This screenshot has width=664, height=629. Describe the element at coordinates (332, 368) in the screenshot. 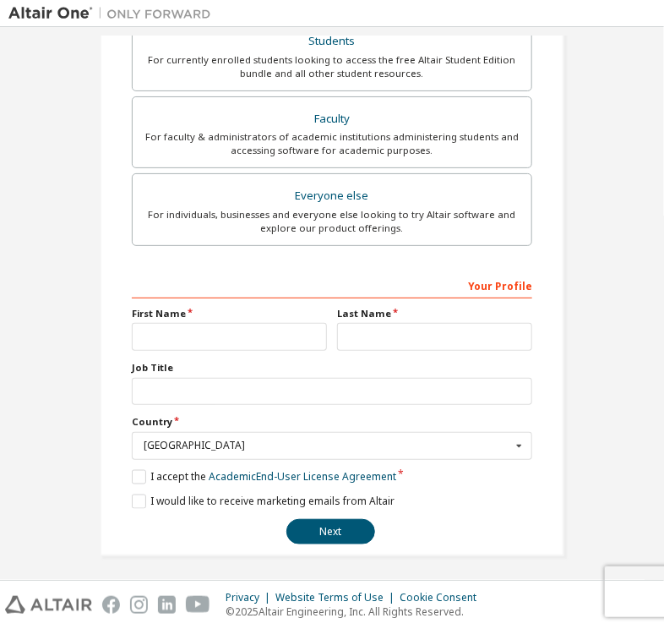

I see `label: Job Title` at that location.